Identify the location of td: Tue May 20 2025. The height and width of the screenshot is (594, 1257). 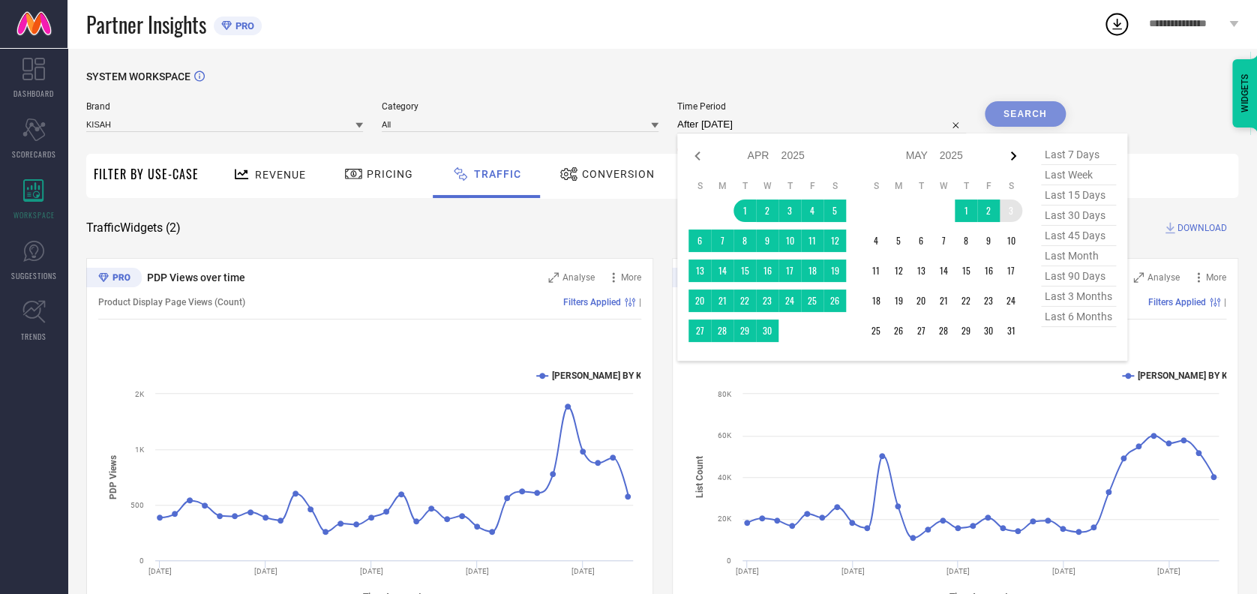
(921, 301).